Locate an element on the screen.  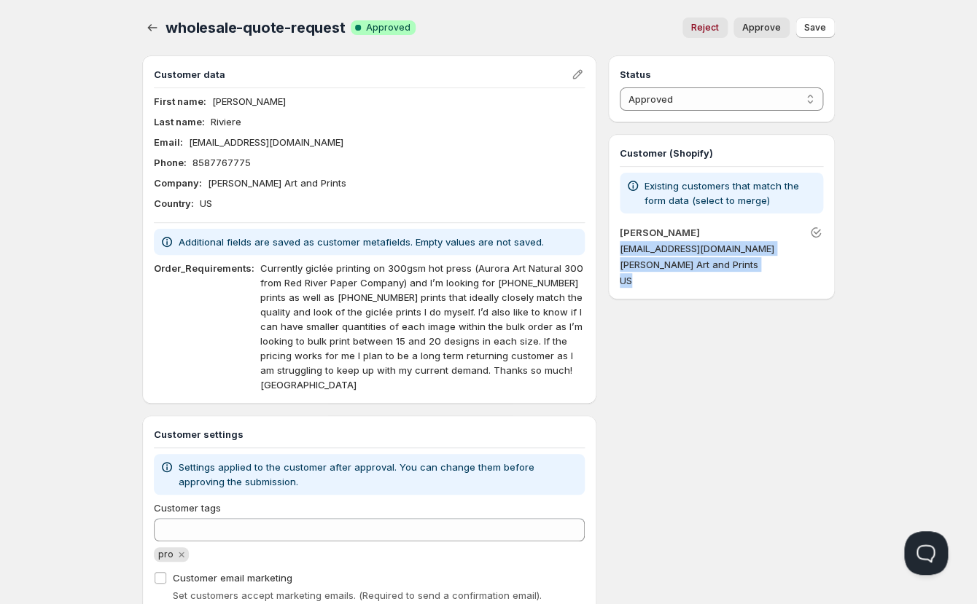
b: Phone : is located at coordinates (170, 163).